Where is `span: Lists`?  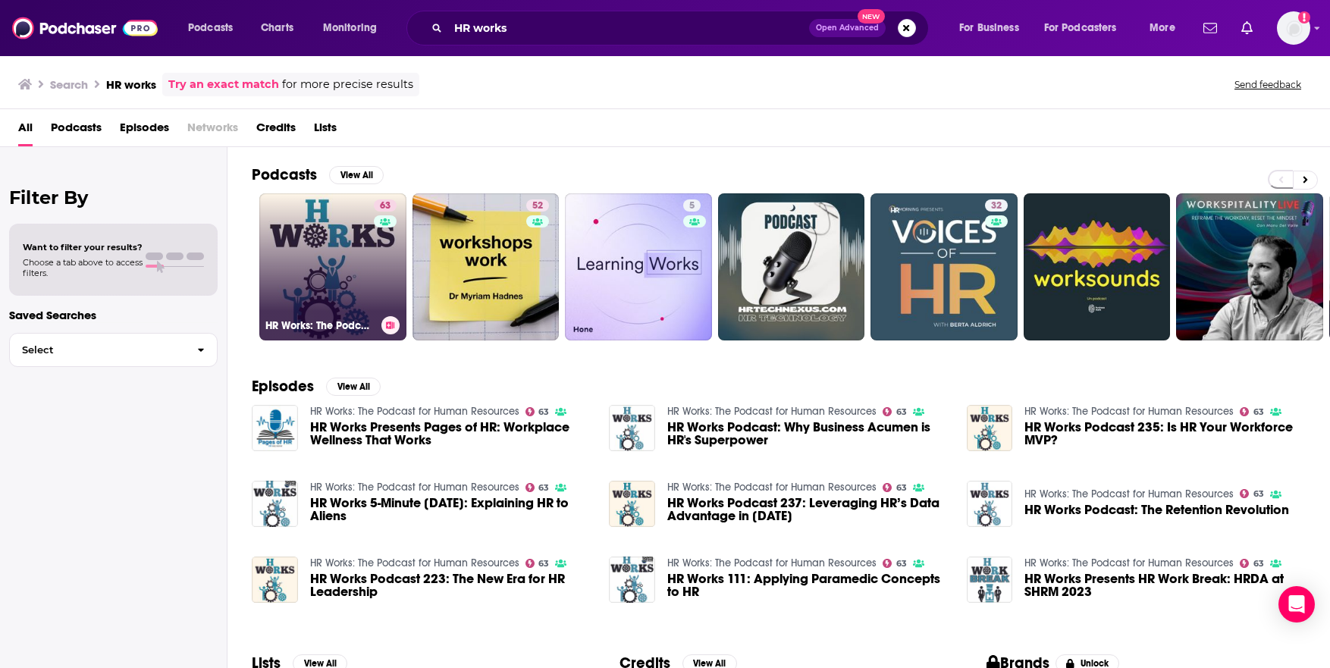
span: Lists is located at coordinates (325, 130).